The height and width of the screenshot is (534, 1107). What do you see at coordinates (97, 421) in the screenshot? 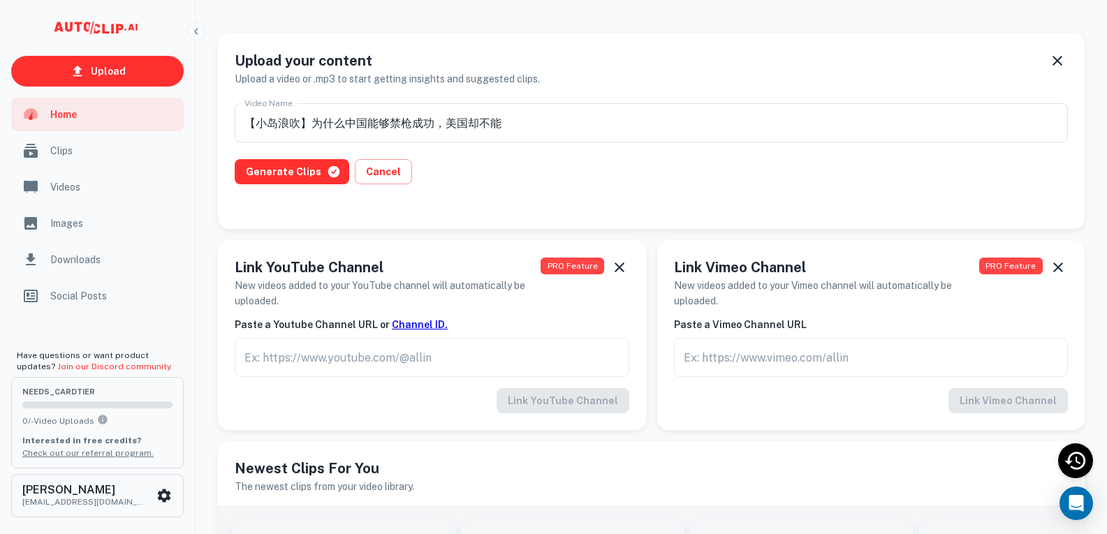
I see `p: 0 / - Video Uploads` at bounding box center [97, 421].